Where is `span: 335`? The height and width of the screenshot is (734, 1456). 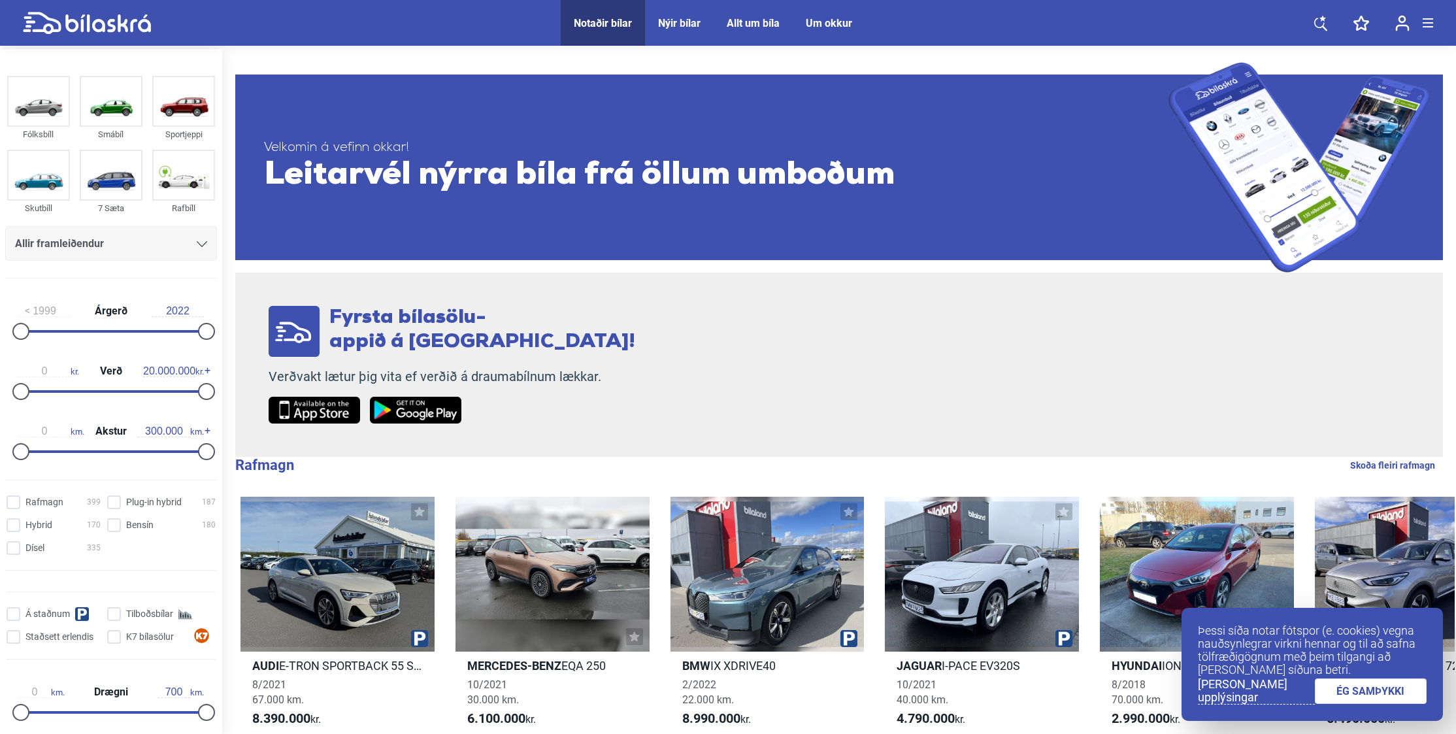 span: 335 is located at coordinates (93, 548).